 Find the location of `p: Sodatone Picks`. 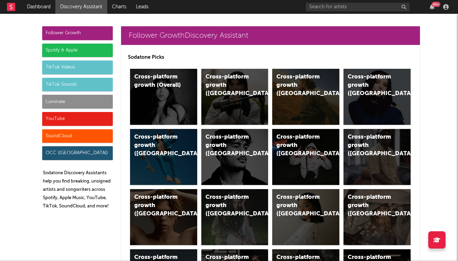

p: Sodatone Picks is located at coordinates (271, 57).